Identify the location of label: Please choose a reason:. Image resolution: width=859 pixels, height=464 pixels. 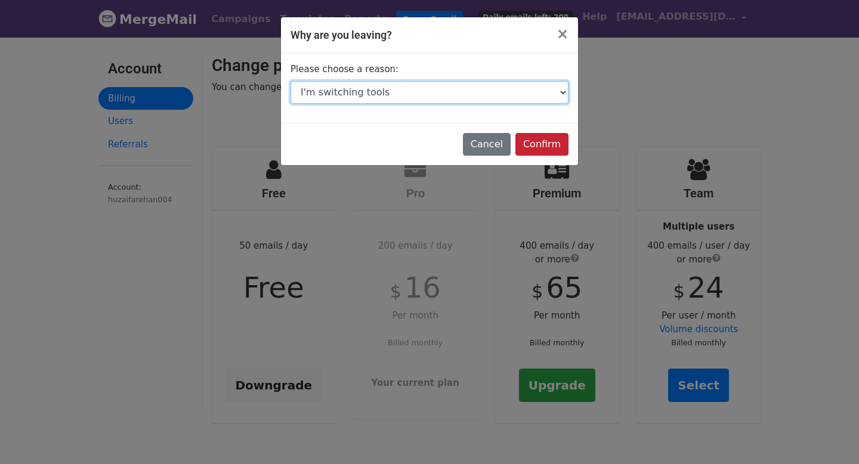
(344, 69).